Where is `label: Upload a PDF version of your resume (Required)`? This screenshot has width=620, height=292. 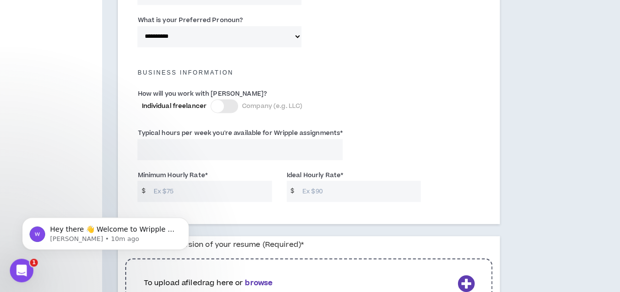
label: Upload a PDF version of your resume (Required) is located at coordinates (215, 244).